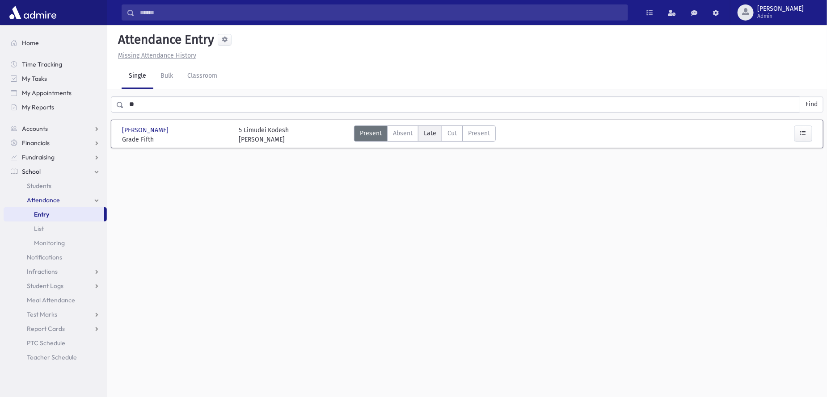  What do you see at coordinates (51, 300) in the screenshot?
I see `span: Meal Attendance` at bounding box center [51, 300].